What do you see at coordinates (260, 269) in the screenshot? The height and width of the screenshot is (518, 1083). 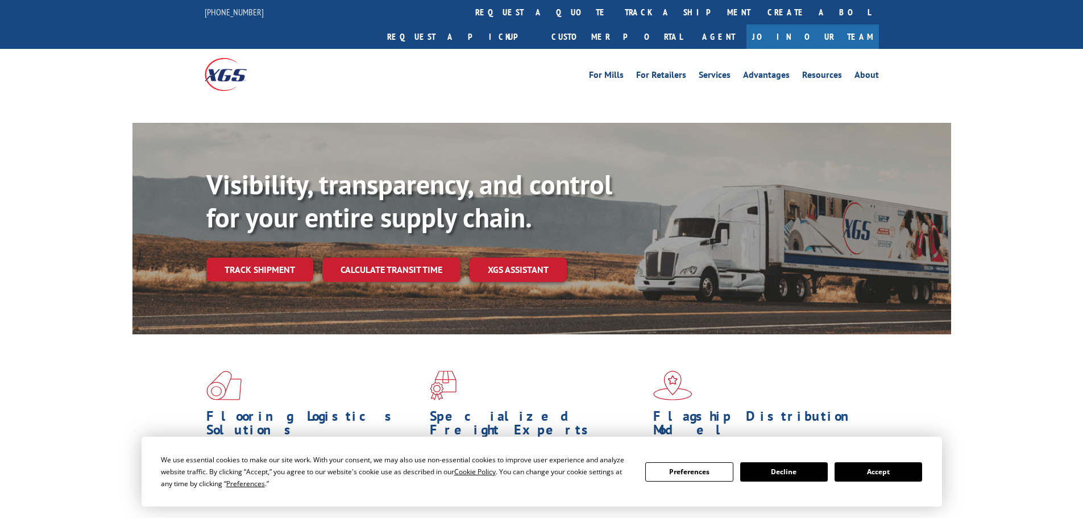 I see `a: Track shipment` at bounding box center [260, 269].